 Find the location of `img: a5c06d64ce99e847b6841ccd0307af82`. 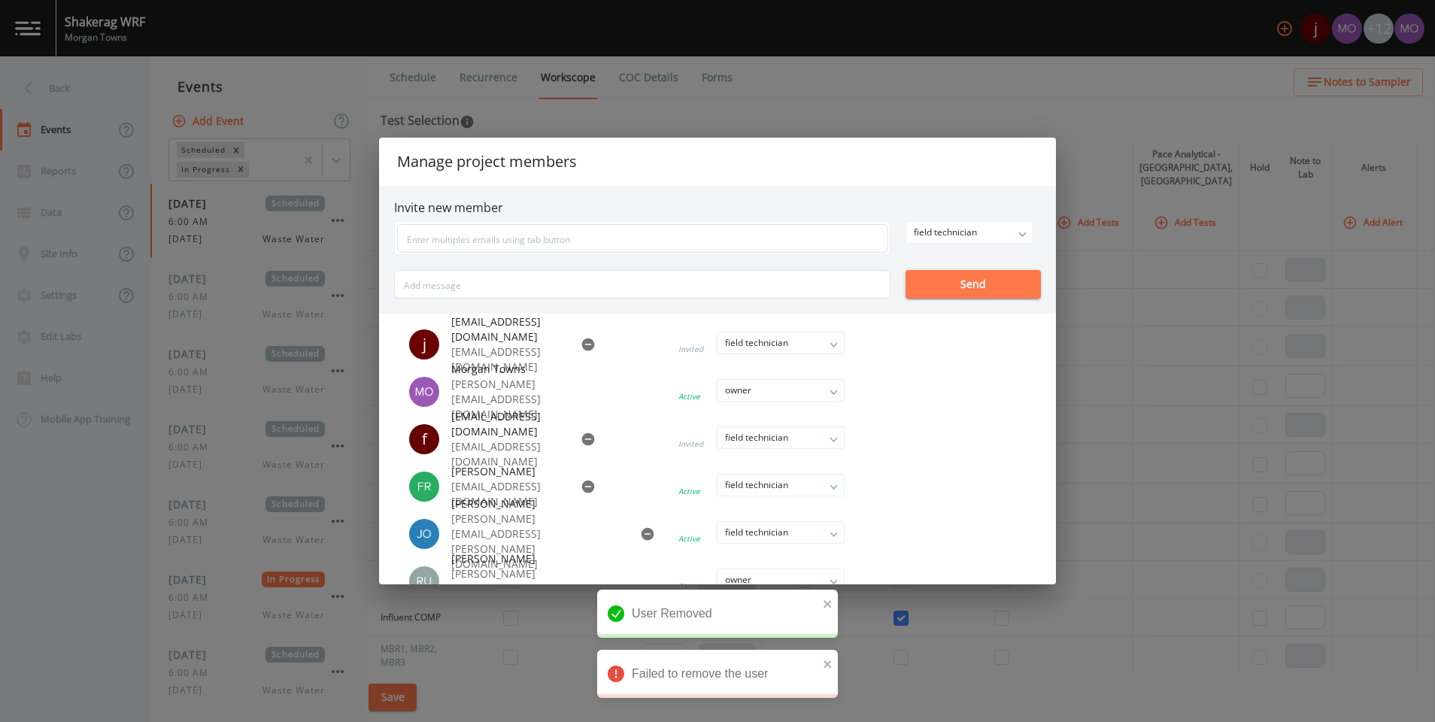

img: a5c06d64ce99e847b6841ccd0307af82 is located at coordinates (424, 581).